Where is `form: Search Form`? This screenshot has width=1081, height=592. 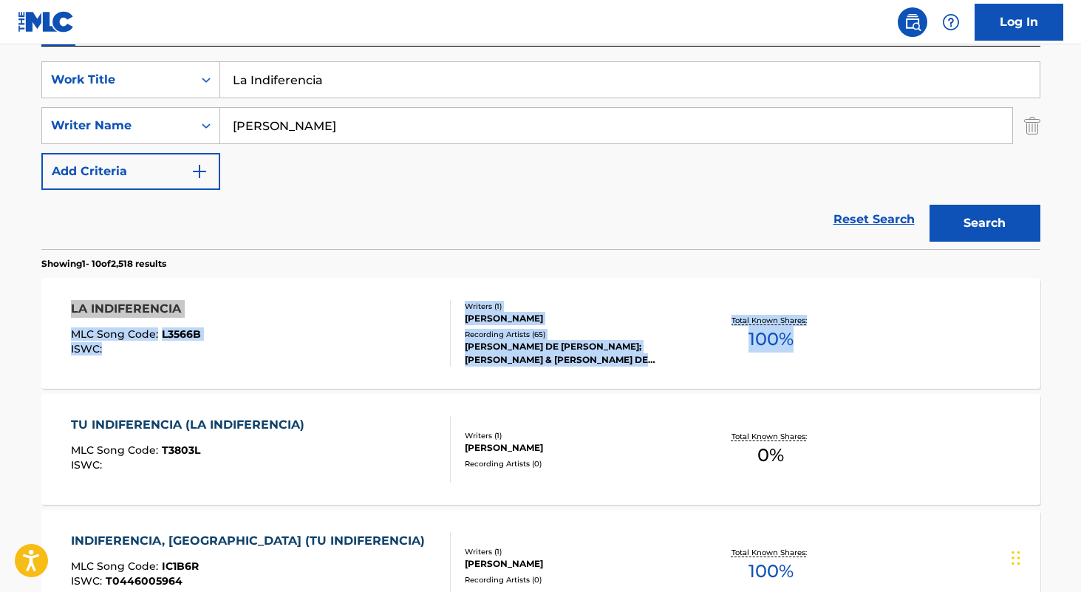
form: Search Form is located at coordinates (541, 155).